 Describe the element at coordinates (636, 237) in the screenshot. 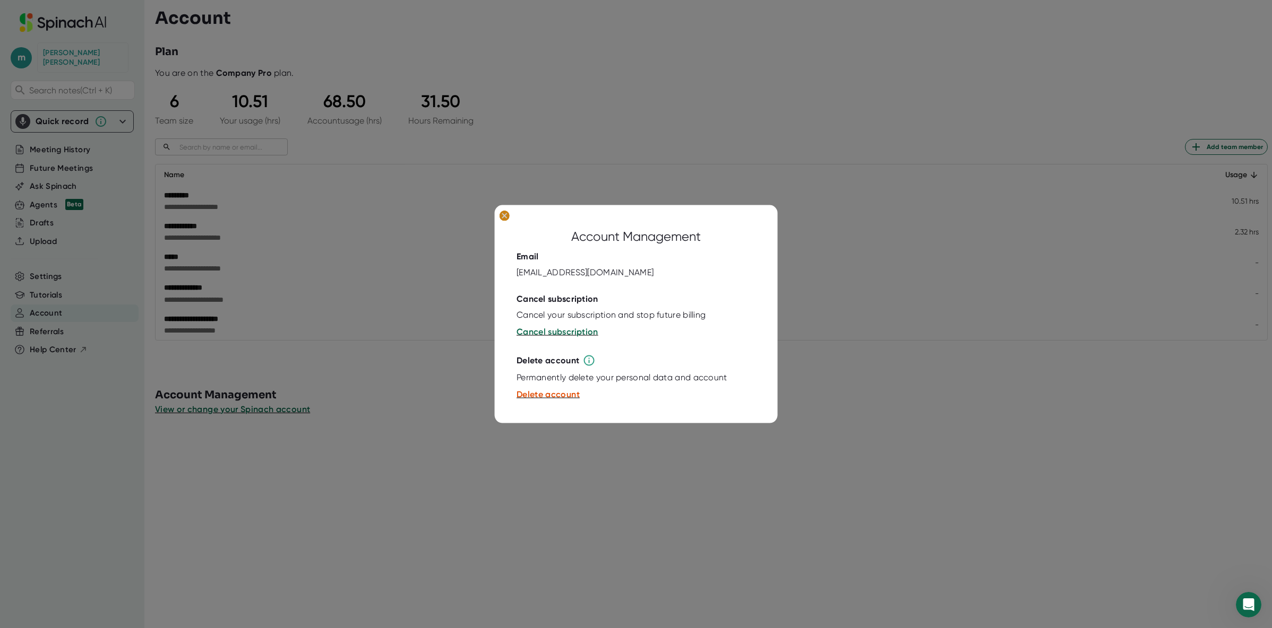

I see `div: Account Management` at that location.